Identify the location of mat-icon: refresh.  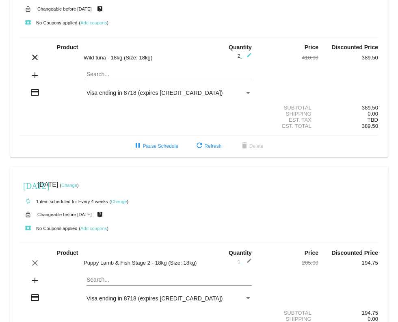
(200, 146).